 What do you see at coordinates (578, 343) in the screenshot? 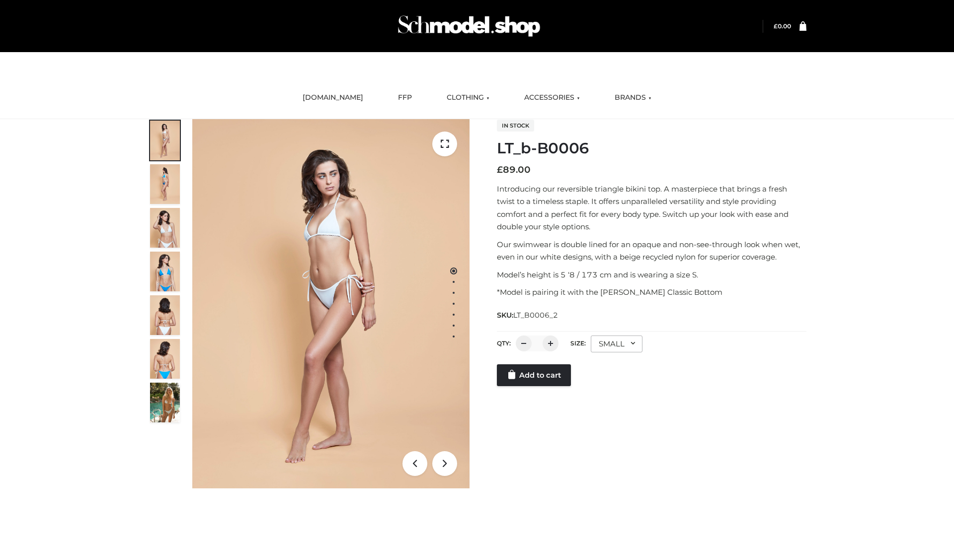
I see `label: Size:` at bounding box center [578, 343].